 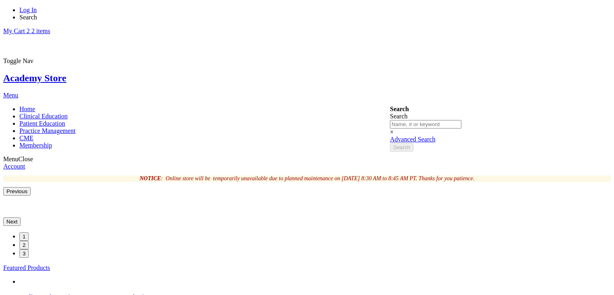 What do you see at coordinates (42, 123) in the screenshot?
I see `span: Patient Education` at bounding box center [42, 123].